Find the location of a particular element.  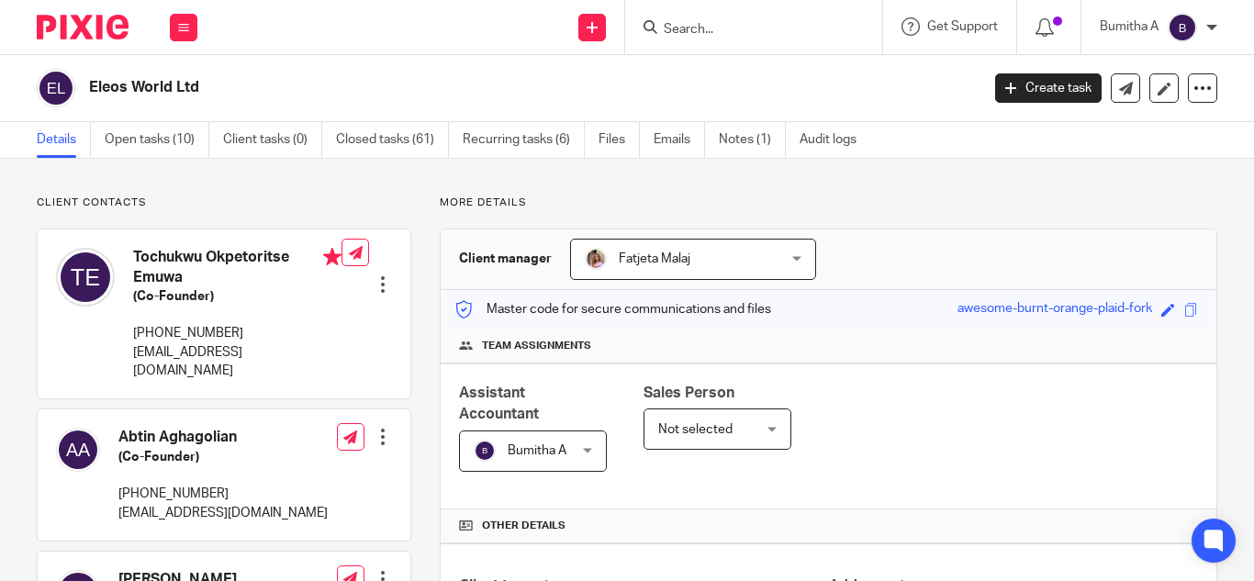

p: Client contacts is located at coordinates (224, 203).